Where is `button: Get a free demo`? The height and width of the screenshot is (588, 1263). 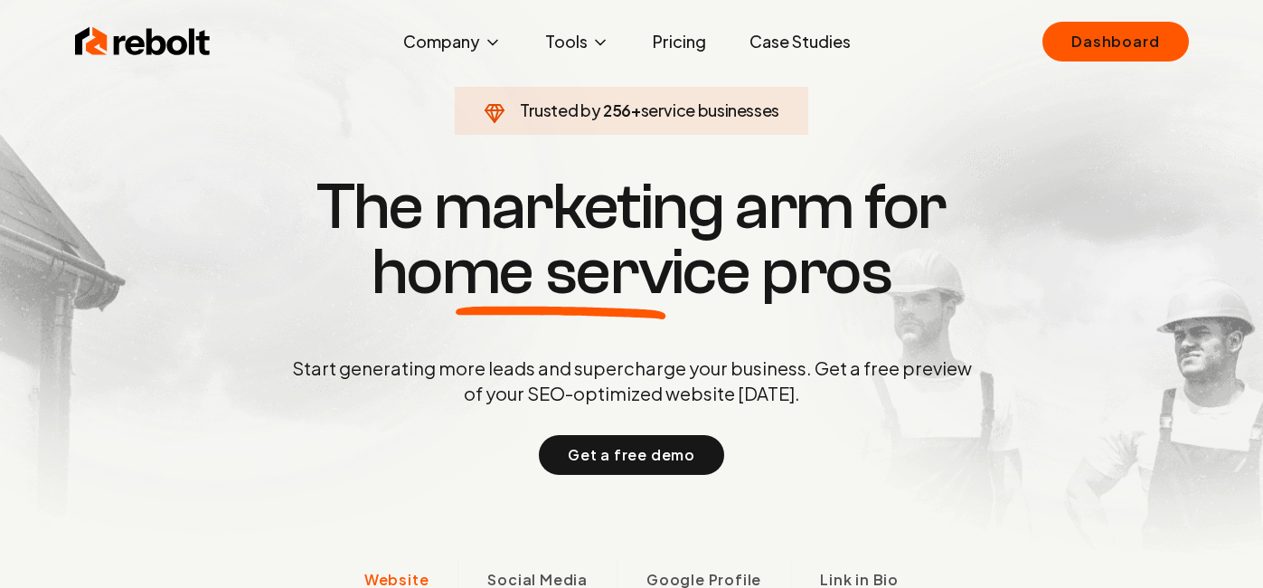 button: Get a free demo is located at coordinates (631, 455).